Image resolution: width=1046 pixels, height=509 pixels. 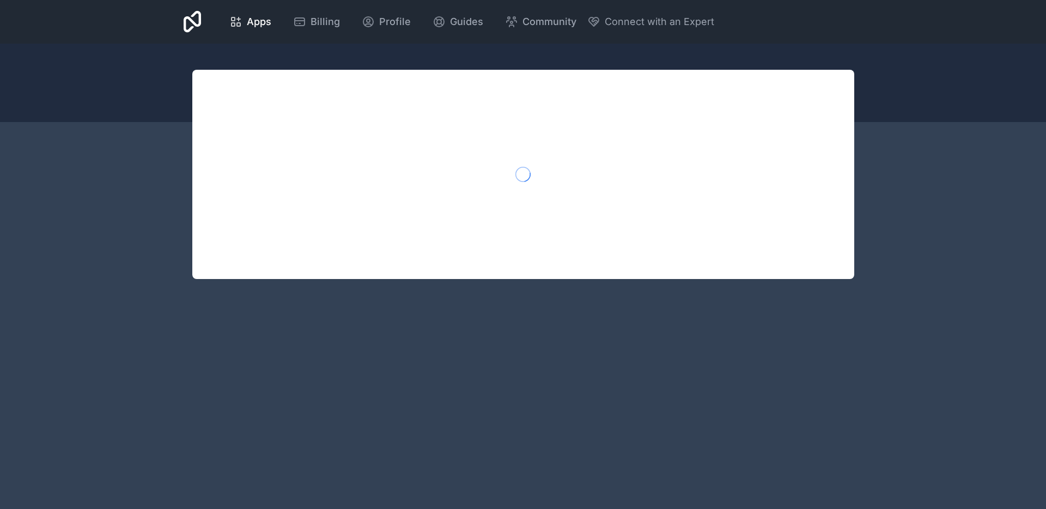 What do you see at coordinates (395, 22) in the screenshot?
I see `span: Profile` at bounding box center [395, 22].